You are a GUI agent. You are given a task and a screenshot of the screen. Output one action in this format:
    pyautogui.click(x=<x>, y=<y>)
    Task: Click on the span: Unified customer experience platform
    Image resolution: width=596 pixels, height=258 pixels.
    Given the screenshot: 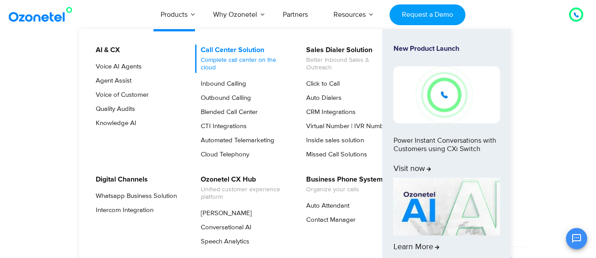 What is the action you would take?
    pyautogui.click(x=244, y=193)
    